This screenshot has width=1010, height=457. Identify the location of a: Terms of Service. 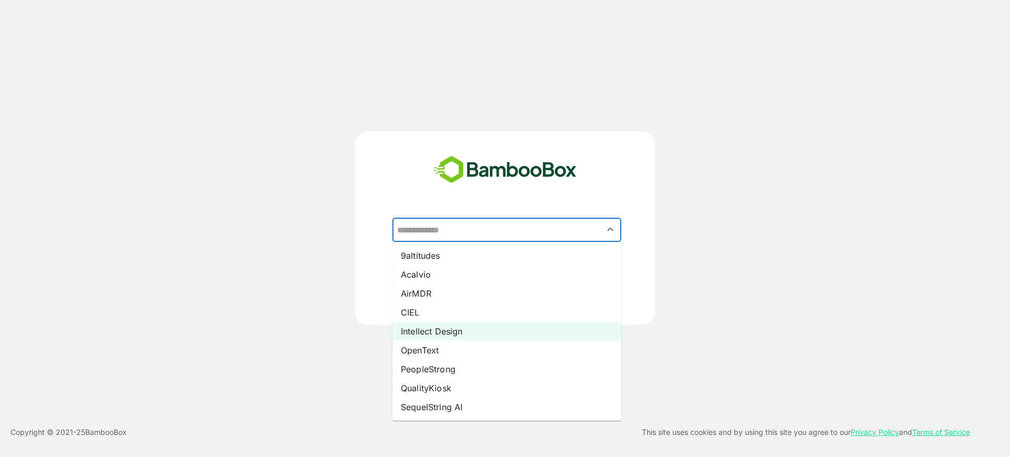
(941, 432).